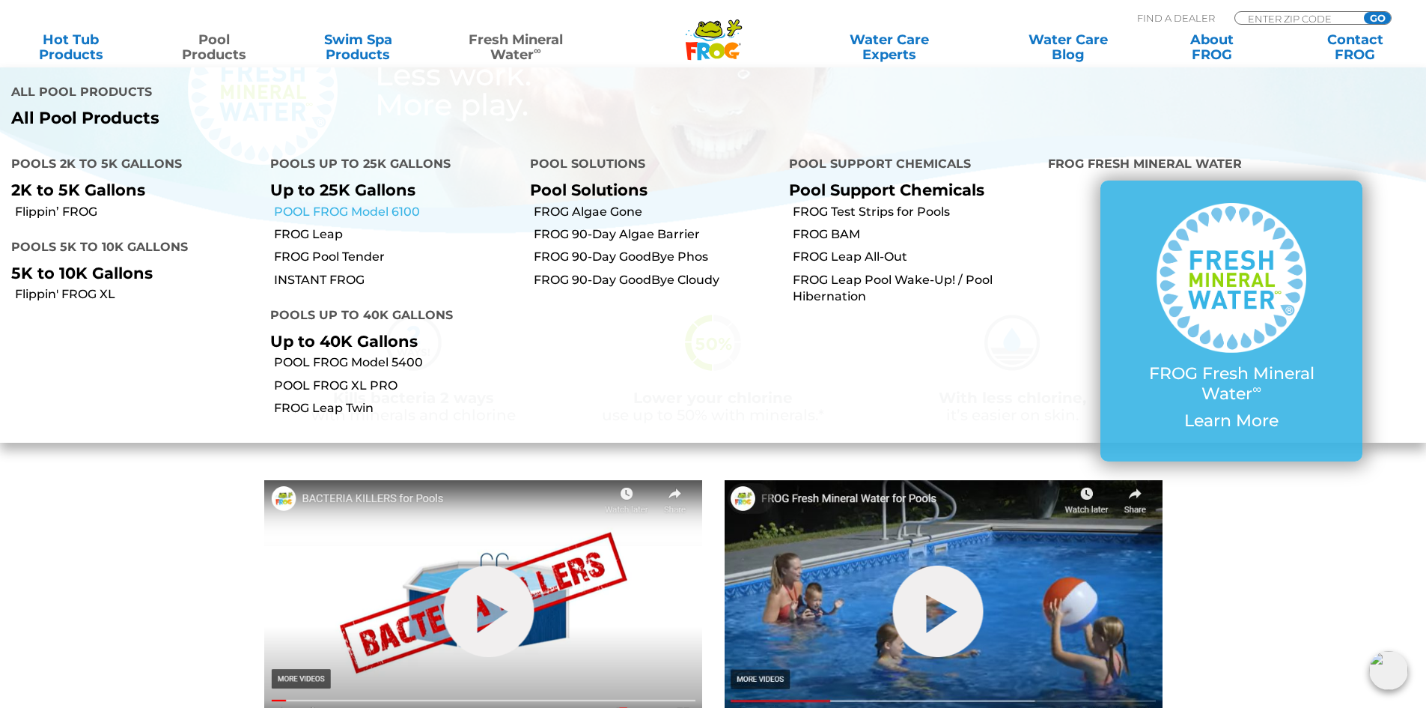 The height and width of the screenshot is (708, 1426). Describe the element at coordinates (1212, 47) in the screenshot. I see `a: AboutFROG` at that location.